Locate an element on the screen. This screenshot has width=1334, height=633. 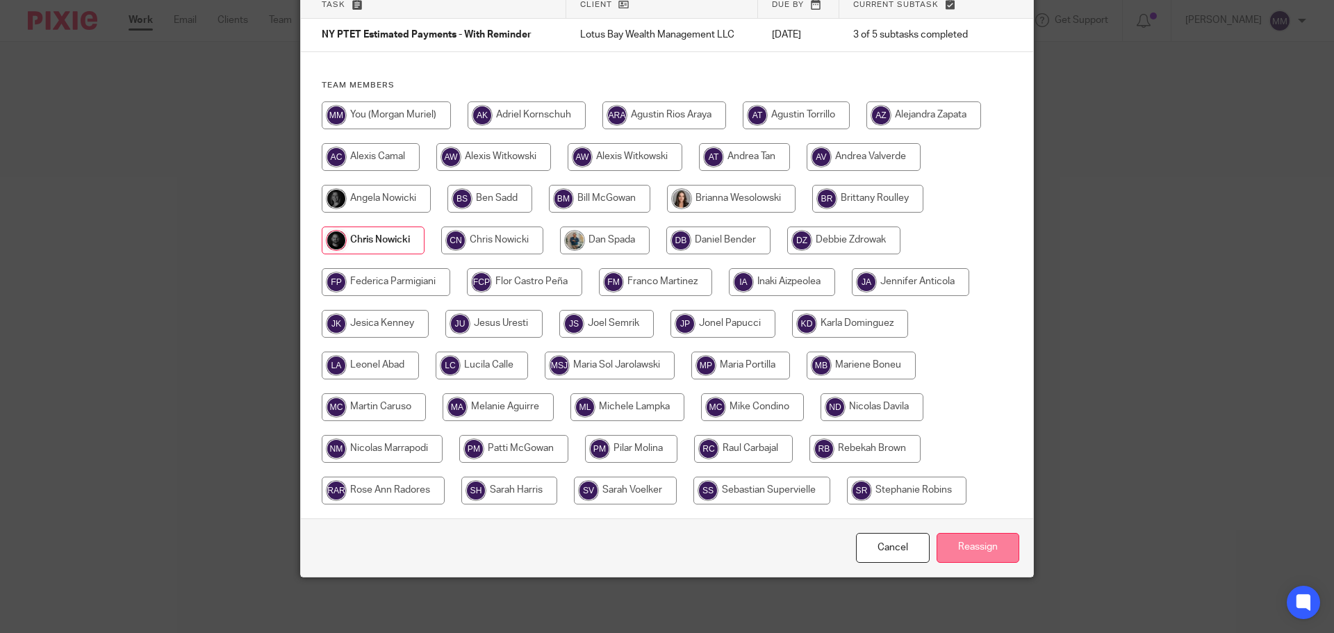
span: Current subtask is located at coordinates (895, 4).